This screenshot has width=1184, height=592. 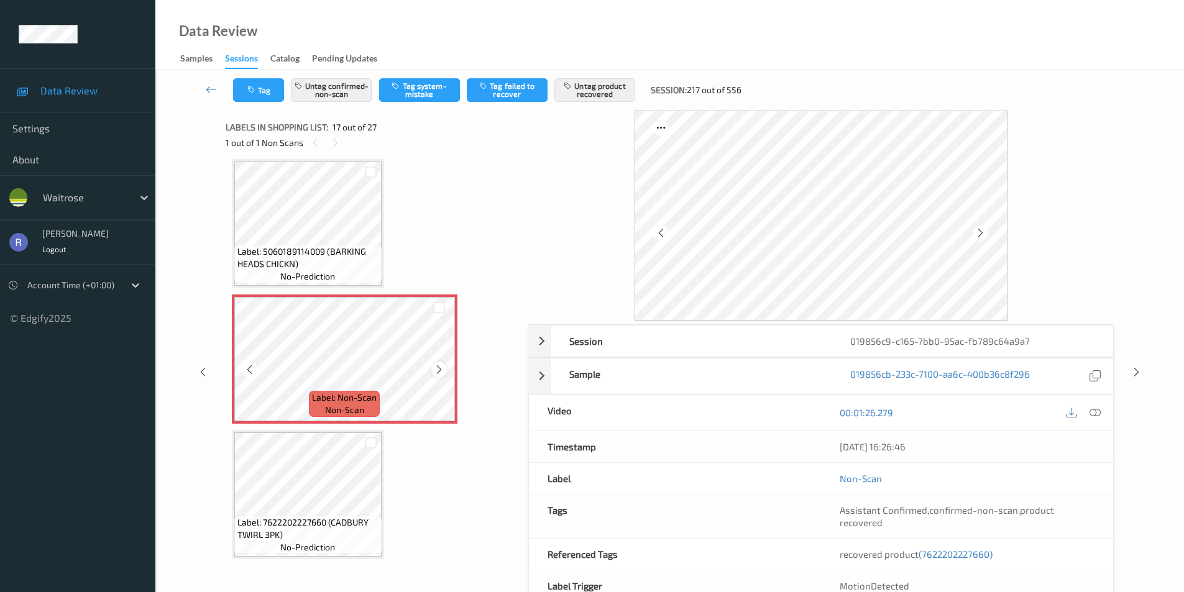 I want to click on div: Samples, so click(x=196, y=60).